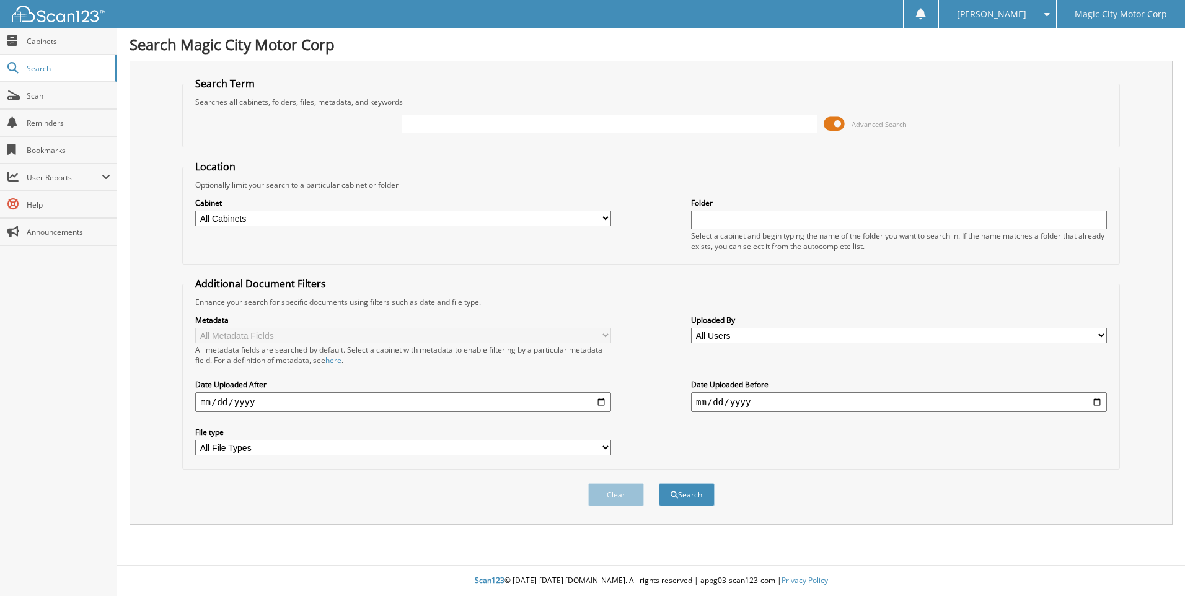  I want to click on button: Clear, so click(616, 494).